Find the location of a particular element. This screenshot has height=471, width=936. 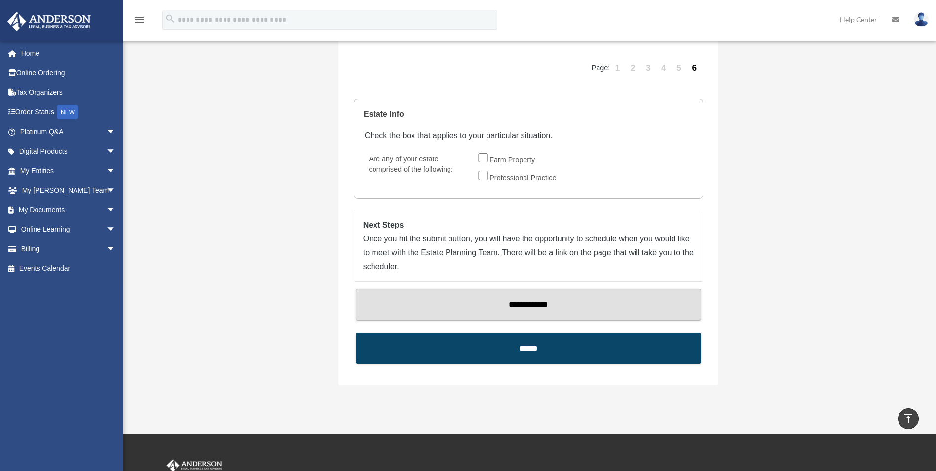

span: Page: is located at coordinates (601, 68).